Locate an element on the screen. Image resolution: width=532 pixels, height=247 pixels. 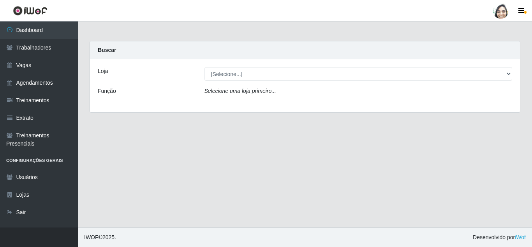
label: Função is located at coordinates (107, 91).